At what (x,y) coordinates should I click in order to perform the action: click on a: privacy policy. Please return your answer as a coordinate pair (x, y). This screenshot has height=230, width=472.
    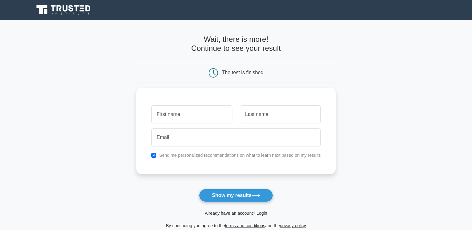
    Looking at the image, I should click on (293, 226).